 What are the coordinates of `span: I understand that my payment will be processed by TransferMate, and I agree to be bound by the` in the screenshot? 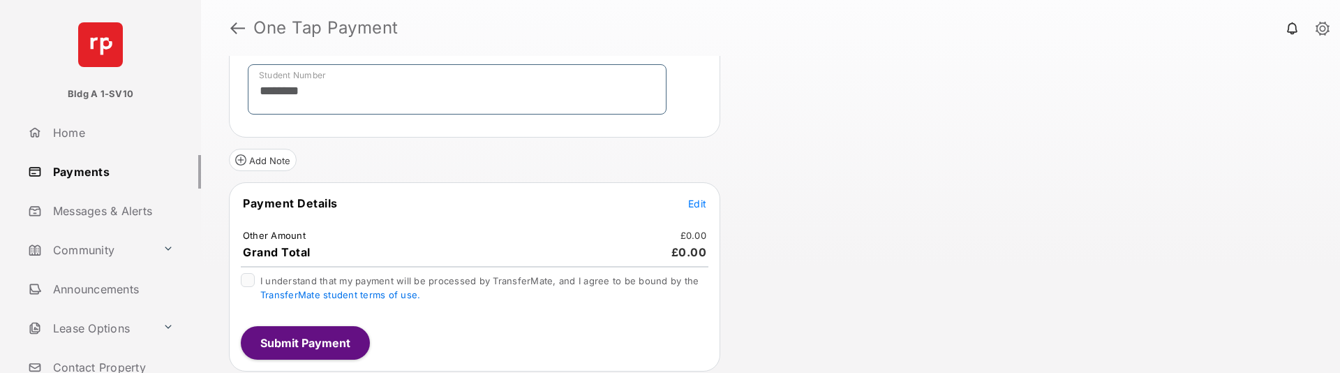 It's located at (479, 288).